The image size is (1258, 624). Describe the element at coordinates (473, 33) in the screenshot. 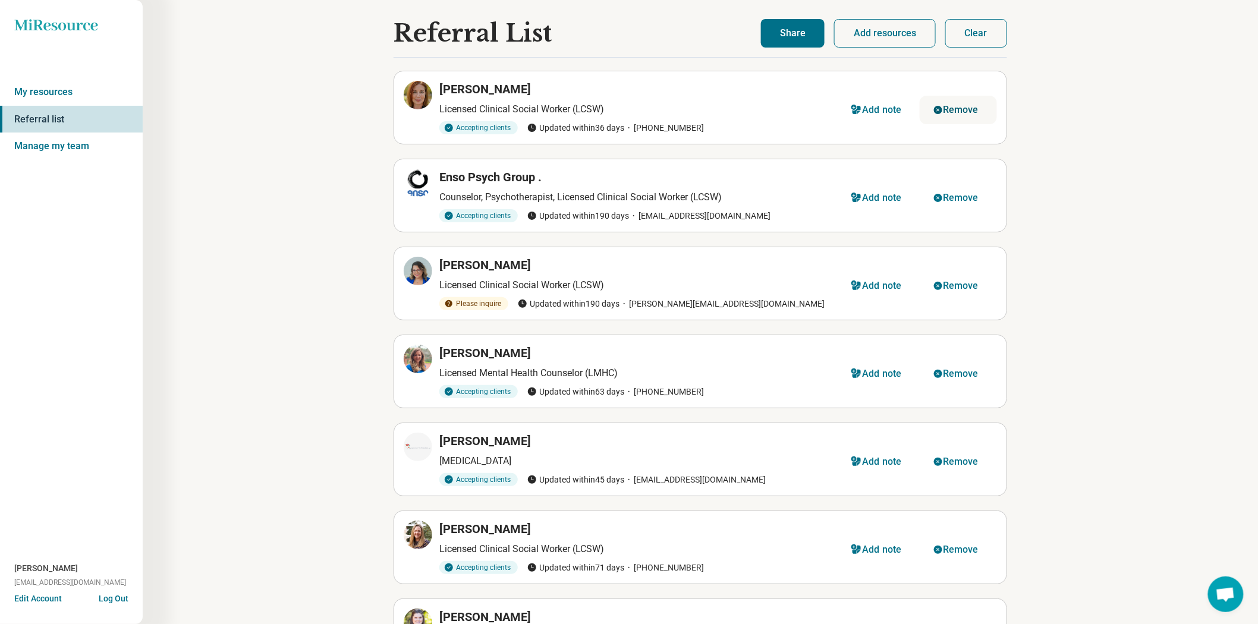

I see `h1: Referral List` at that location.